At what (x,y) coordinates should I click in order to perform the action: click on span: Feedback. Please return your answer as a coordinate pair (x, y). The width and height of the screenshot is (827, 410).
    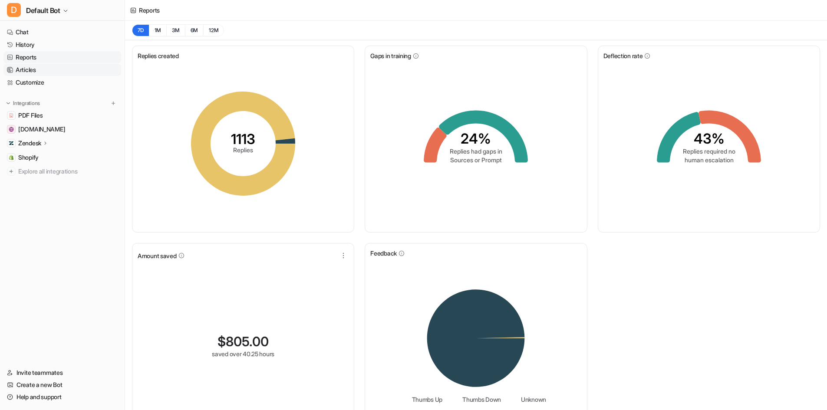
    Looking at the image, I should click on (383, 253).